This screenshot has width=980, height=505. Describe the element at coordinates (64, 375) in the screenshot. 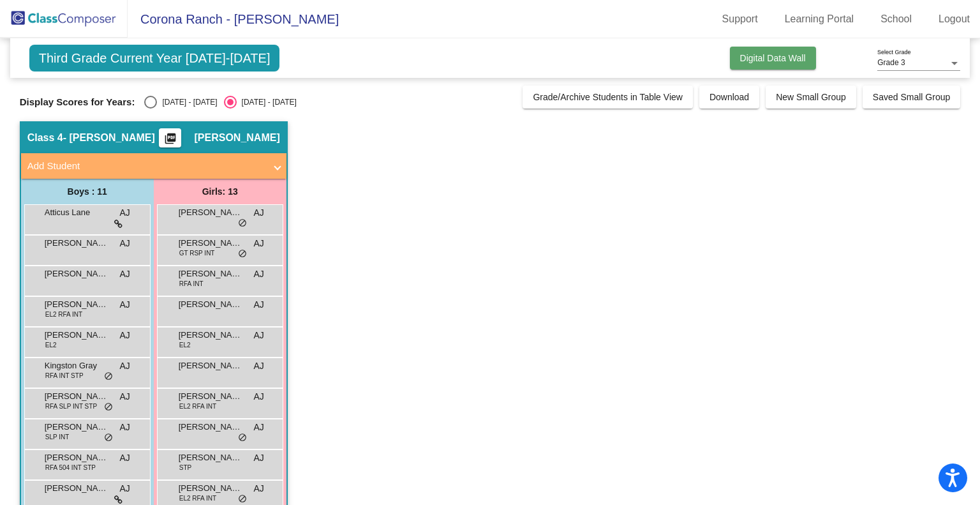

I see `span: RFA INT STP` at that location.